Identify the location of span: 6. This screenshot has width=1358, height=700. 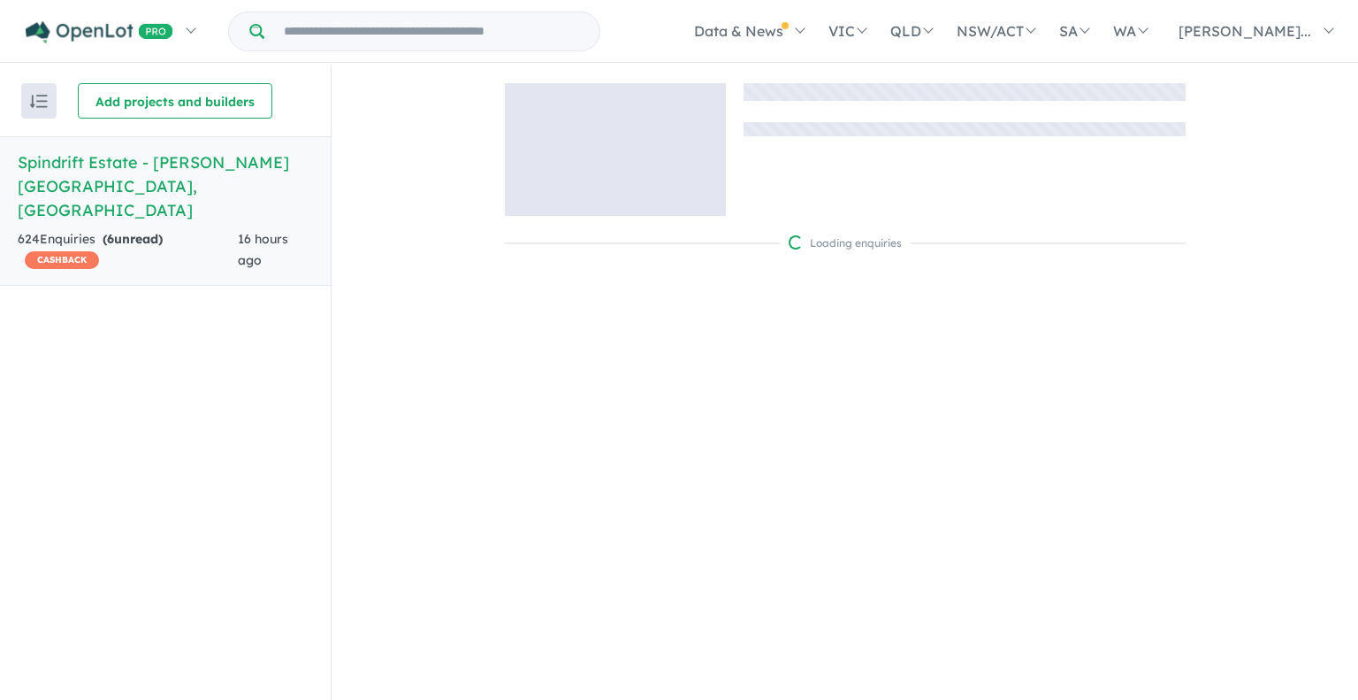
(111, 239).